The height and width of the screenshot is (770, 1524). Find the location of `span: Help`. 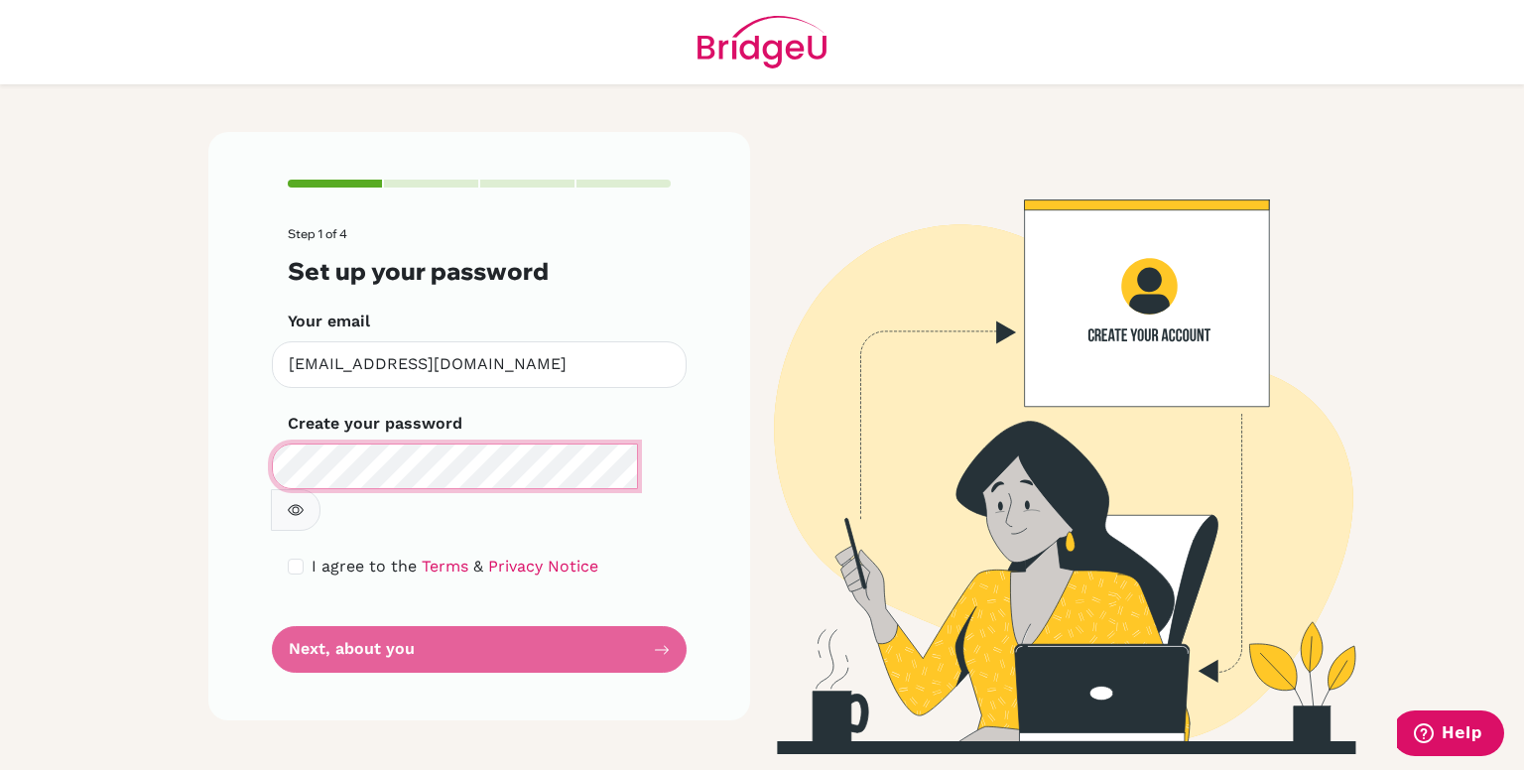

span: Help is located at coordinates (64, 23).